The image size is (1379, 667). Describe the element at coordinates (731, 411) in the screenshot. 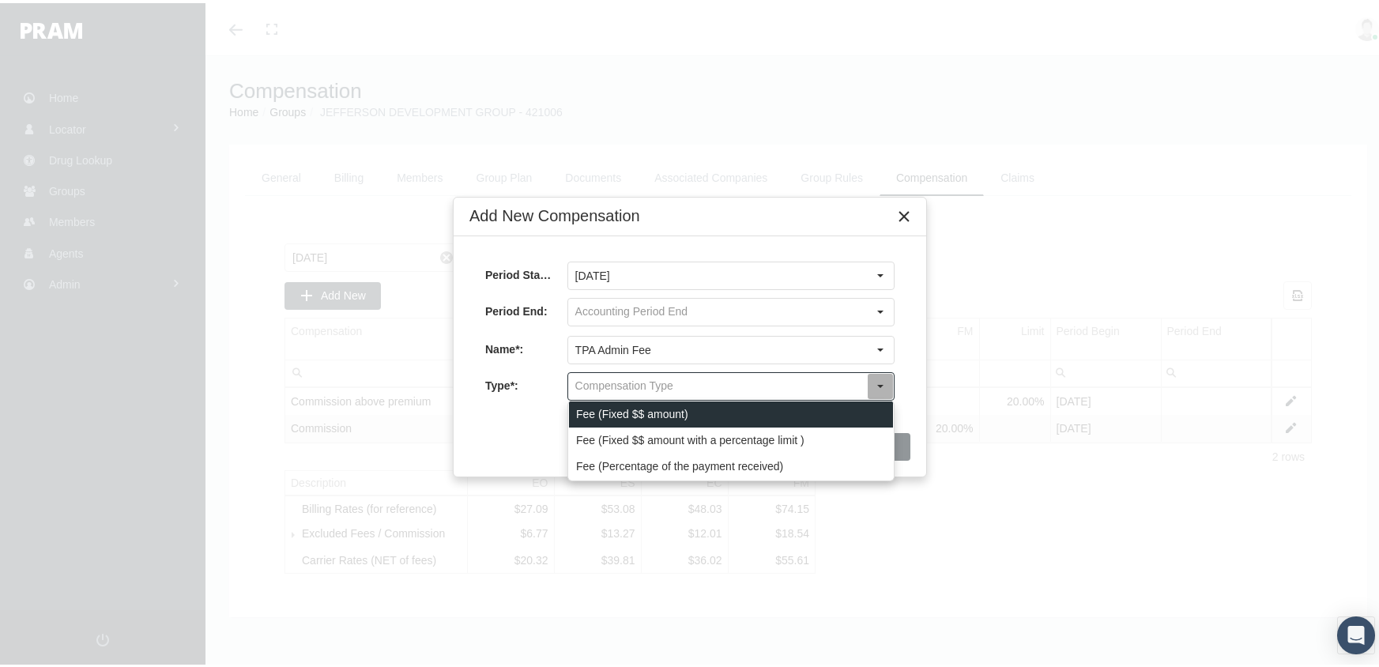

I see `div: Fee (Fixed $$ amount)` at that location.